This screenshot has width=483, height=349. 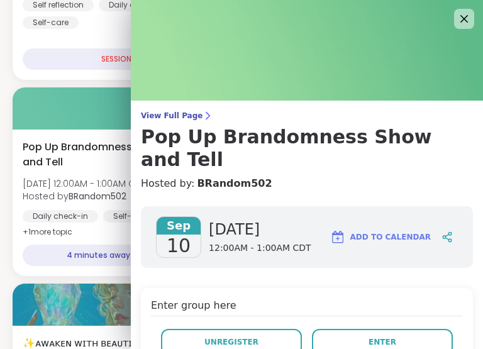 What do you see at coordinates (338, 237) in the screenshot?
I see `img: ShareWell Logomark` at bounding box center [338, 237].